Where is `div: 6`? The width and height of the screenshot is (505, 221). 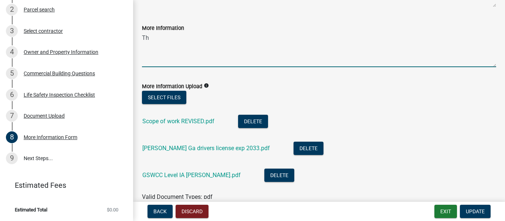
div: 6 is located at coordinates (12, 95).